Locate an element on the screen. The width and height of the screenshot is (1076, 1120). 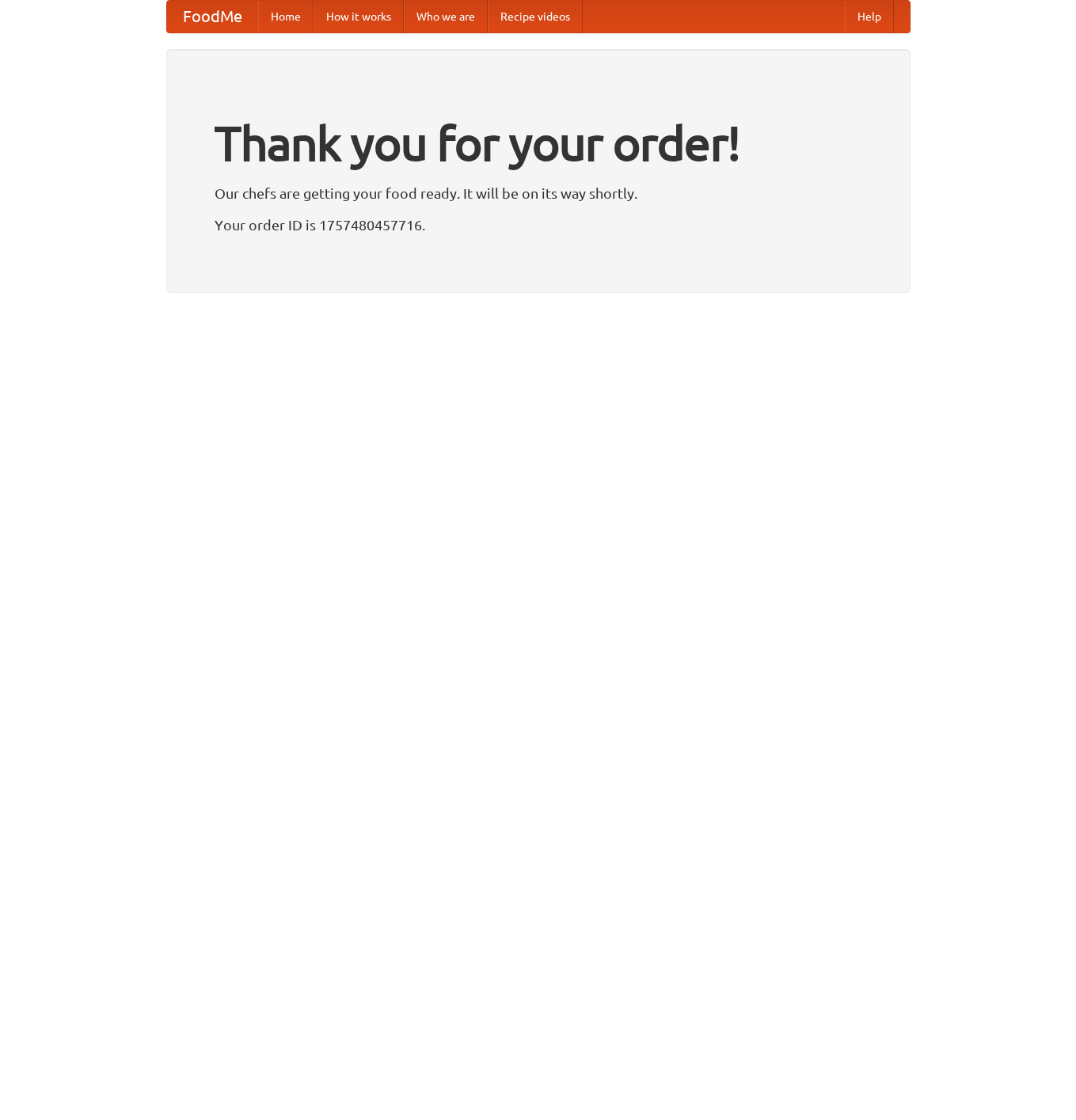
h1: Thank you for your order! is located at coordinates (538, 143).